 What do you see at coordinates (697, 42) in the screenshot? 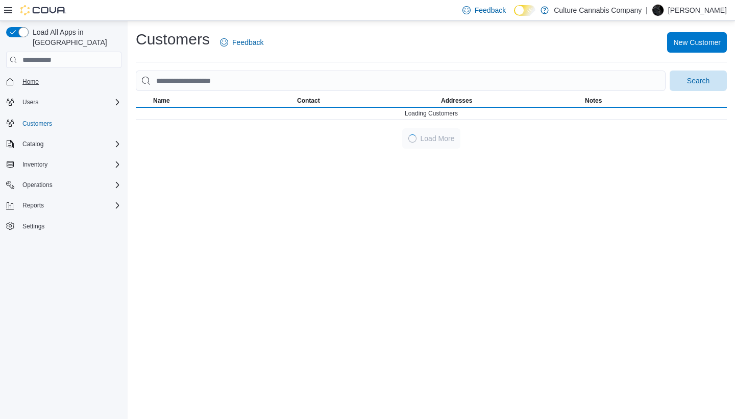
I see `span: New Customer` at bounding box center [697, 42].